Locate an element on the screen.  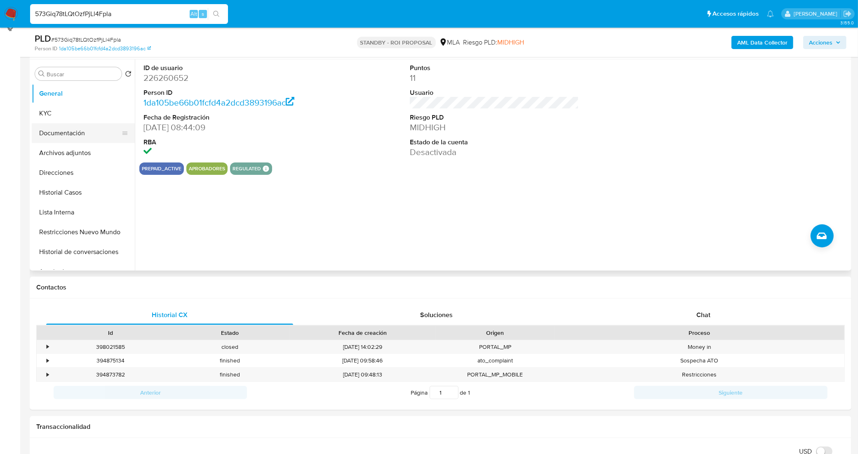
dd: MIDHIGH is located at coordinates (494, 127).